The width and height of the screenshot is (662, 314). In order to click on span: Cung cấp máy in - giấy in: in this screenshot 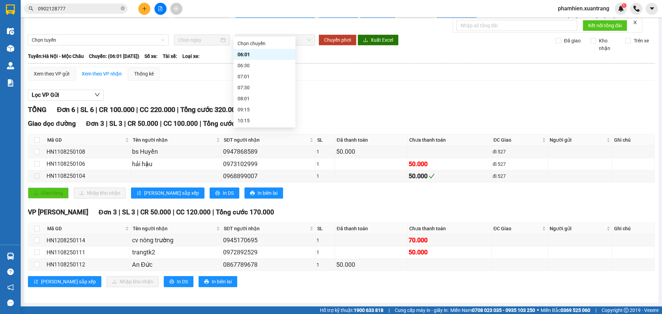, I will do `click(422, 311)`.